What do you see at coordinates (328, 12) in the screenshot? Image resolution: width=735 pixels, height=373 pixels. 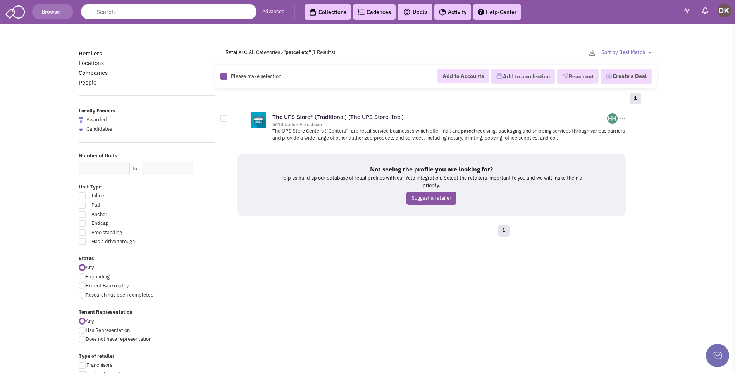 I see `a: Collections` at bounding box center [328, 12].